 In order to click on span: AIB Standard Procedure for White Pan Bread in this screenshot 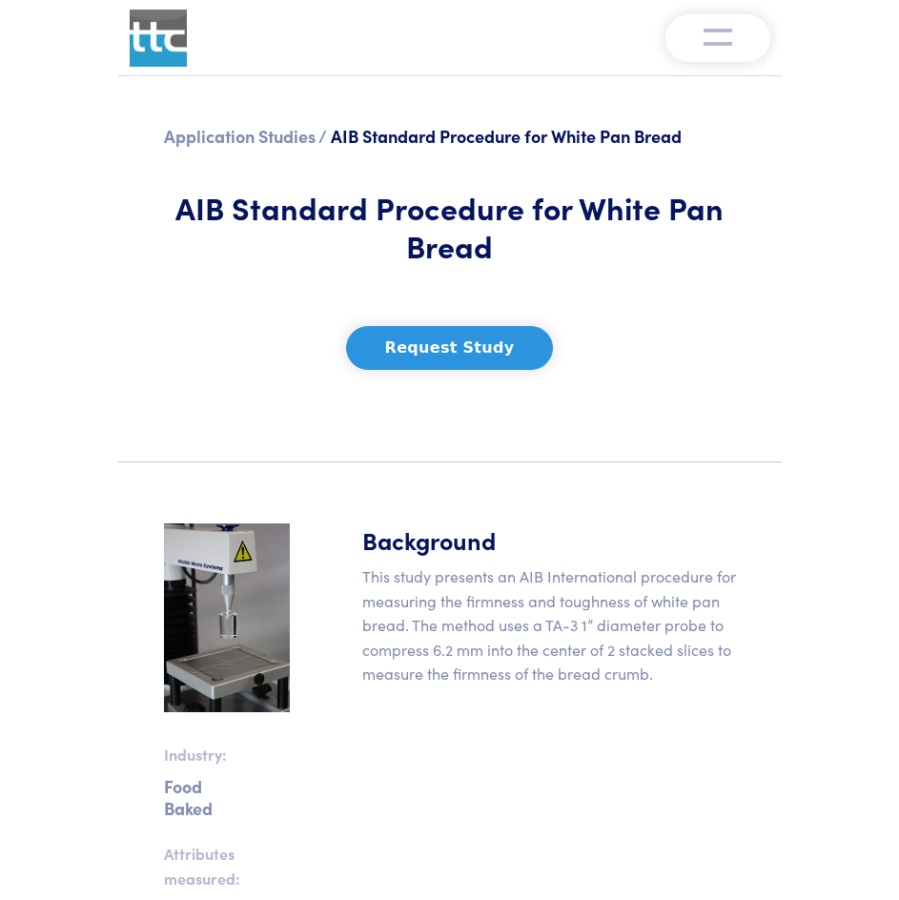, I will do `click(506, 135)`.